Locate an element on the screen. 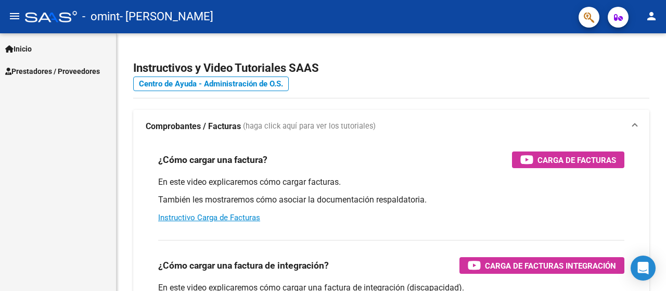 This screenshot has width=666, height=291. strong: Comprobantes / Facturas is located at coordinates (193, 126).